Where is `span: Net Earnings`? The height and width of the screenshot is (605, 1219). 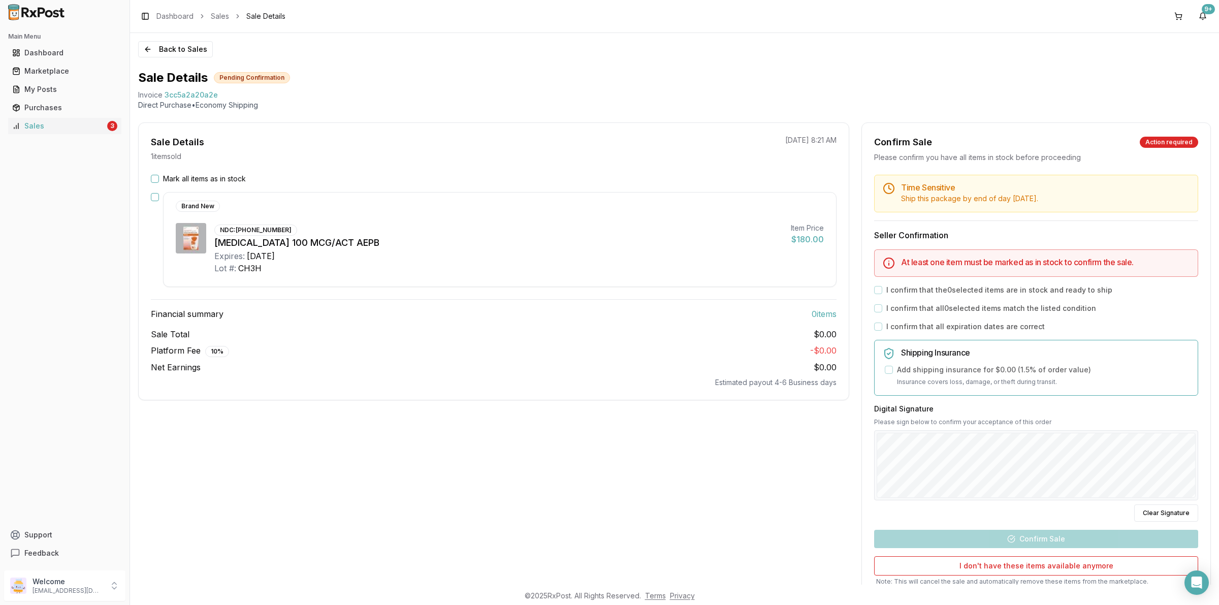 span: Net Earnings is located at coordinates (176, 367).